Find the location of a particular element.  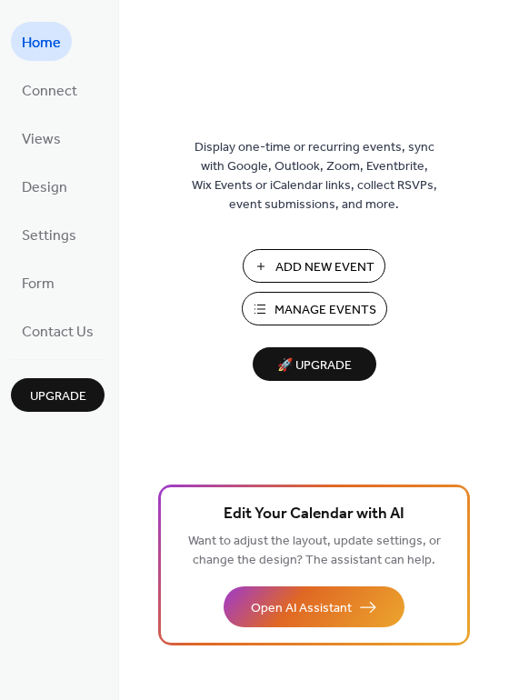

span: Want to adjust the layout, update settings, or change the design? The assistant can help. is located at coordinates (314, 551).